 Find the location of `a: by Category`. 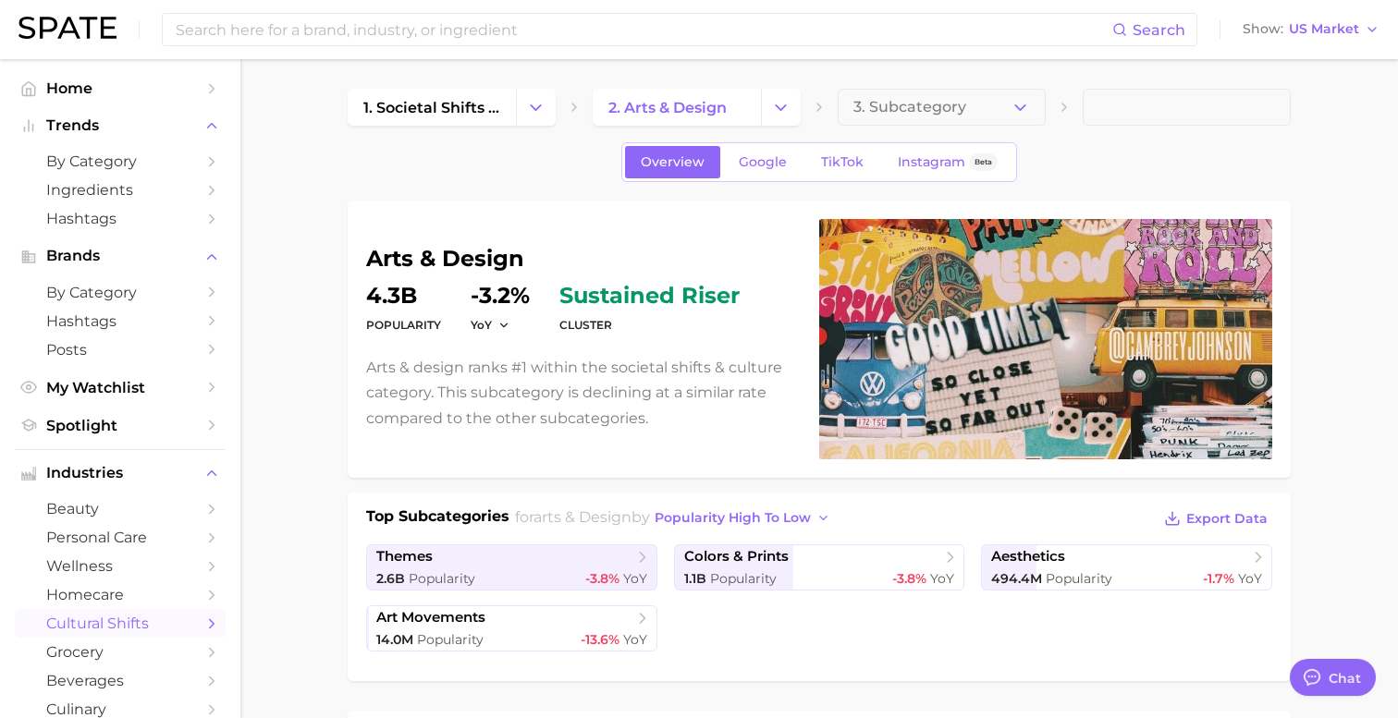

a: by Category is located at coordinates (120, 161).